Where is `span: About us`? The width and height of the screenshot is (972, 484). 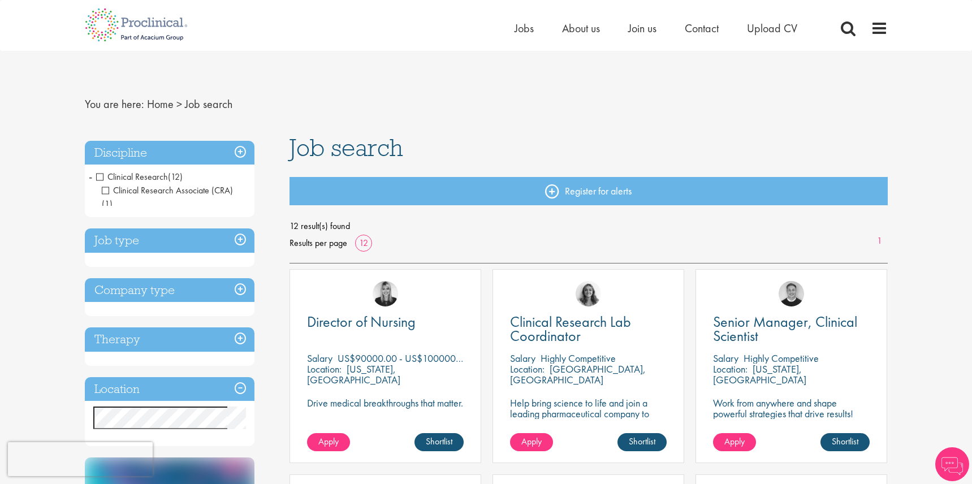
span: About us is located at coordinates (580, 28).